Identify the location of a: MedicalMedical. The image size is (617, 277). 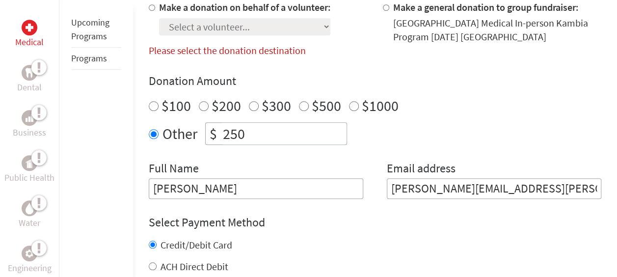
(29, 34).